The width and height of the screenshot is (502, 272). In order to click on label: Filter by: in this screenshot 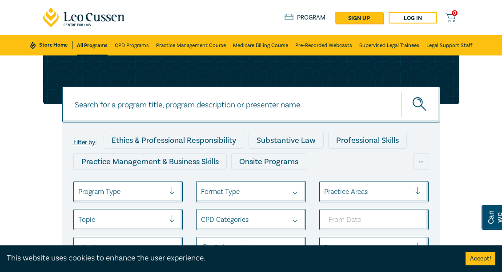, I will do `click(85, 143)`.